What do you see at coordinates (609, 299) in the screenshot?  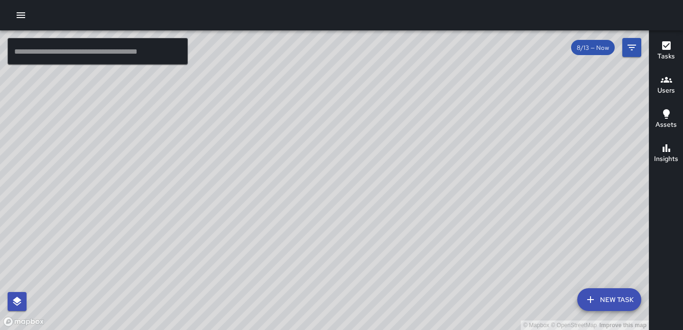 I see `button: New Task` at bounding box center [609, 299].